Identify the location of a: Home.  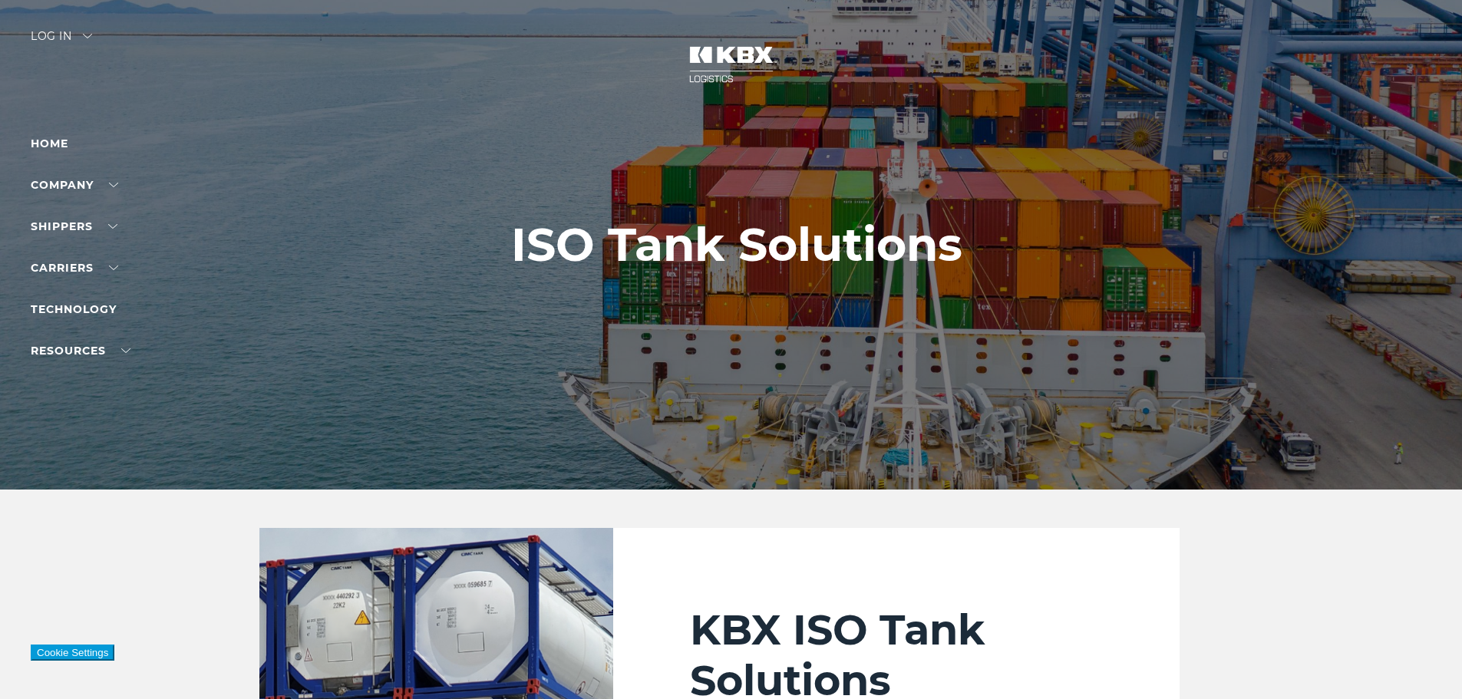
(49, 143).